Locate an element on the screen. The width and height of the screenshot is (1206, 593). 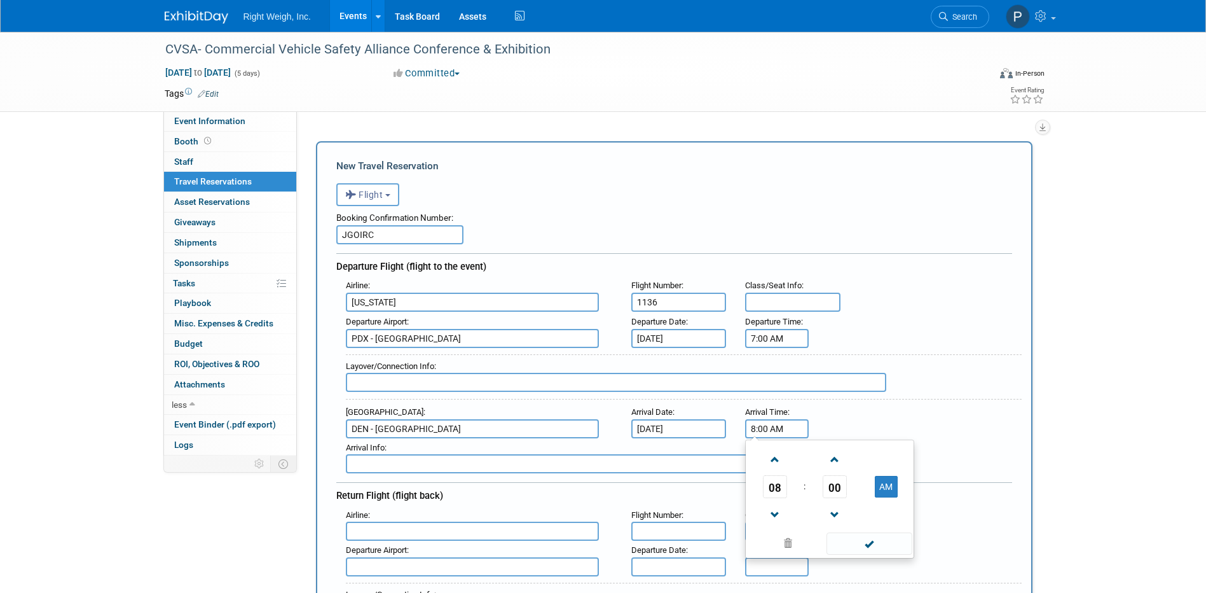
img: ExhibitDay is located at coordinates (196, 17).